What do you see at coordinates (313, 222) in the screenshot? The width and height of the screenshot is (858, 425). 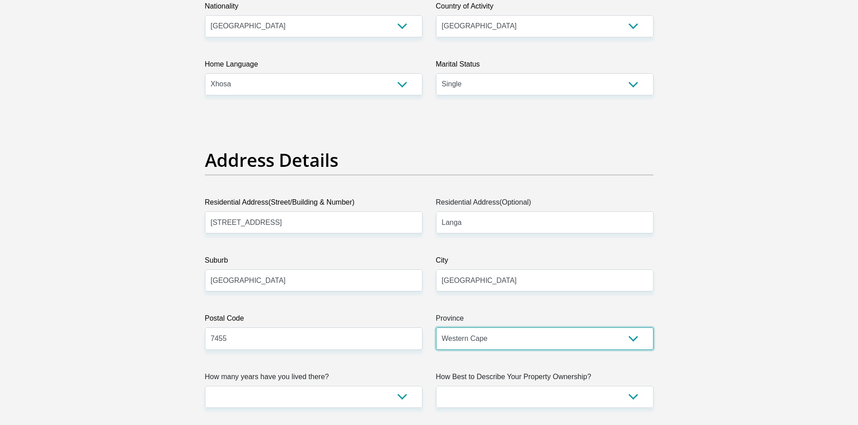 I see `input: Valid residential address` at bounding box center [313, 222].